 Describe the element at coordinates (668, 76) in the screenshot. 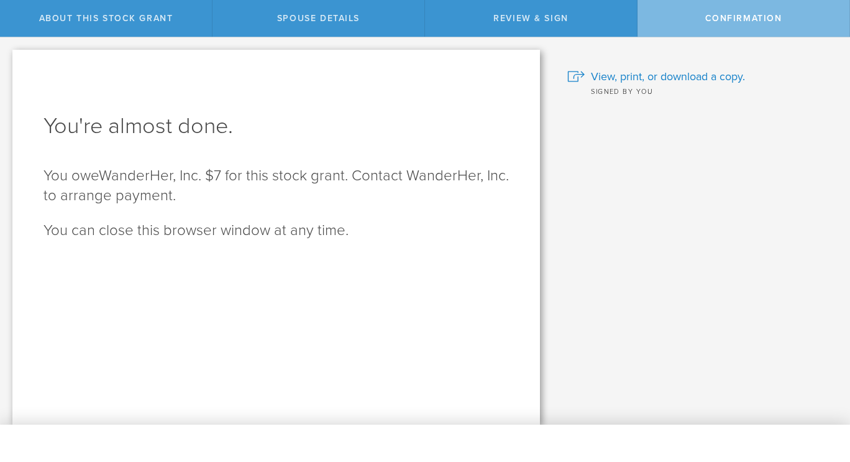

I see `span: View, print, or download a copy.` at that location.